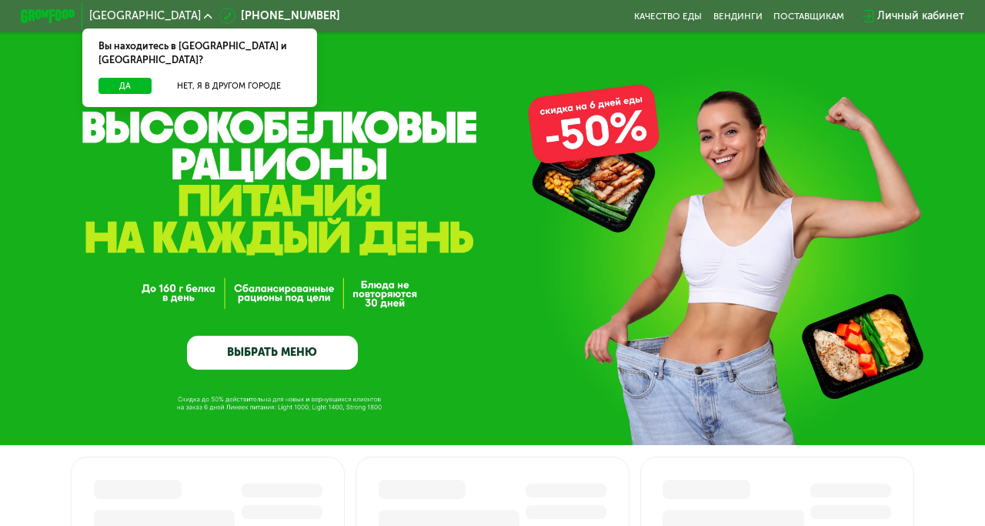  I want to click on div: поставщикам, so click(809, 16).